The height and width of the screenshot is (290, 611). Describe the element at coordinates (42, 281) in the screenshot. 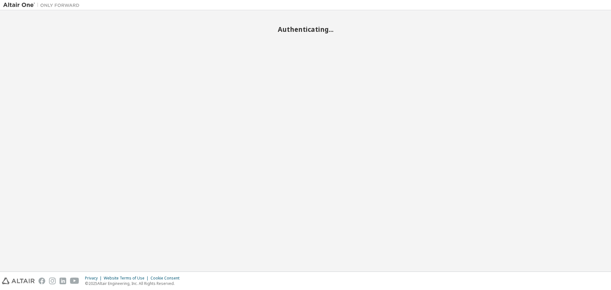

I see `img: facebook.svg` at that location.